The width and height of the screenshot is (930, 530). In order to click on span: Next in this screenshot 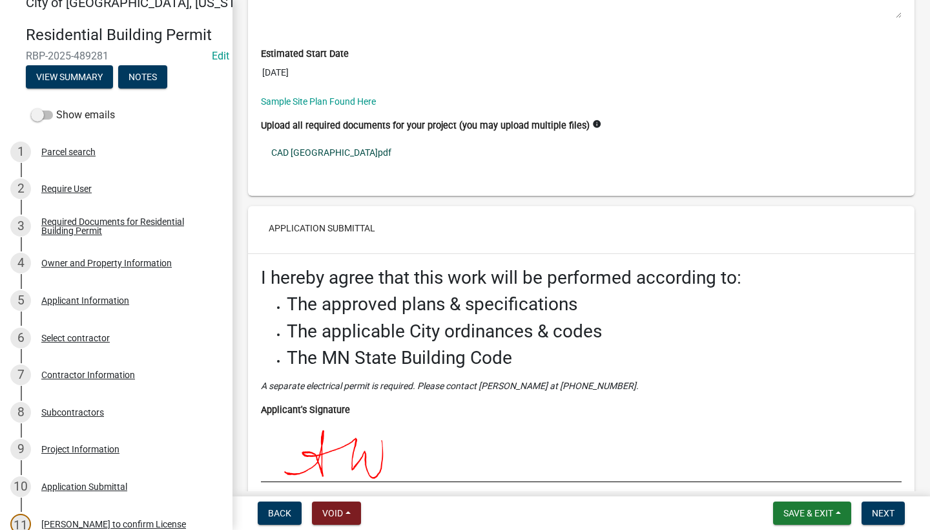, I will do `click(883, 513)`.